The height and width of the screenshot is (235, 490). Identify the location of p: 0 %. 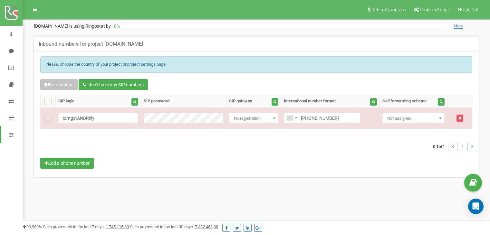
(116, 26).